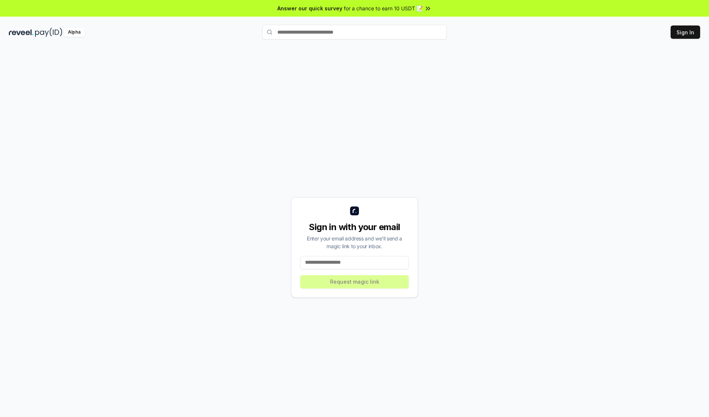 The width and height of the screenshot is (709, 417). Describe the element at coordinates (355, 227) in the screenshot. I see `div: Sign in with your email` at that location.